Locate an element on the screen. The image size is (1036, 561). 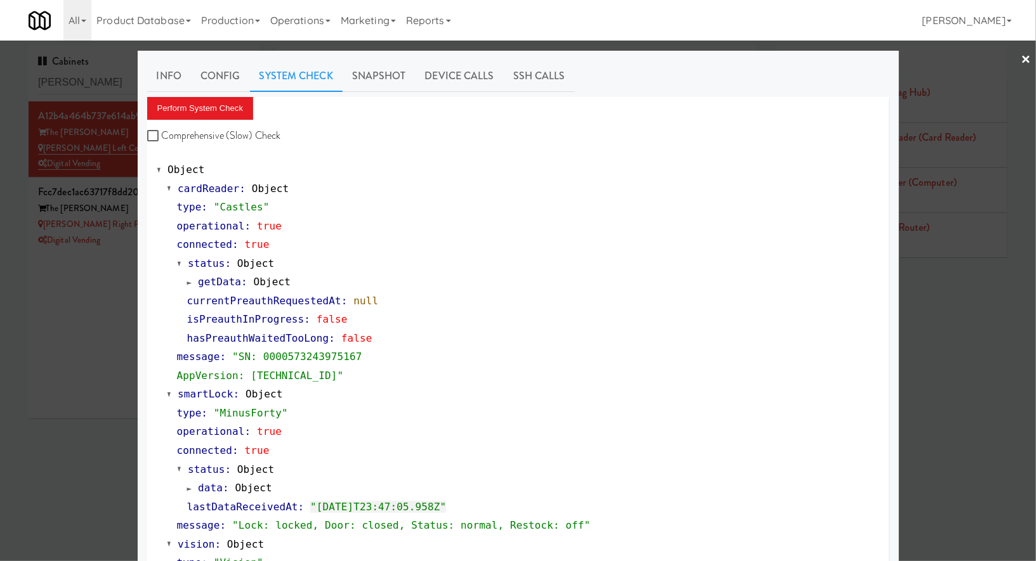
a: Info is located at coordinates (169, 76).